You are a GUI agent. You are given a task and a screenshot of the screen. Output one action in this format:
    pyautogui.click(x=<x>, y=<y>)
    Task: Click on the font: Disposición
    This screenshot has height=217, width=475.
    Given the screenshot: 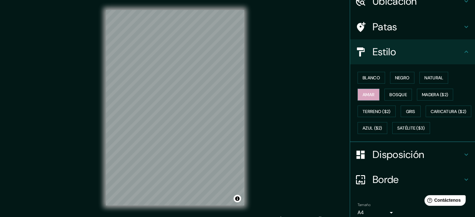 What is the action you would take?
    pyautogui.click(x=398, y=154)
    